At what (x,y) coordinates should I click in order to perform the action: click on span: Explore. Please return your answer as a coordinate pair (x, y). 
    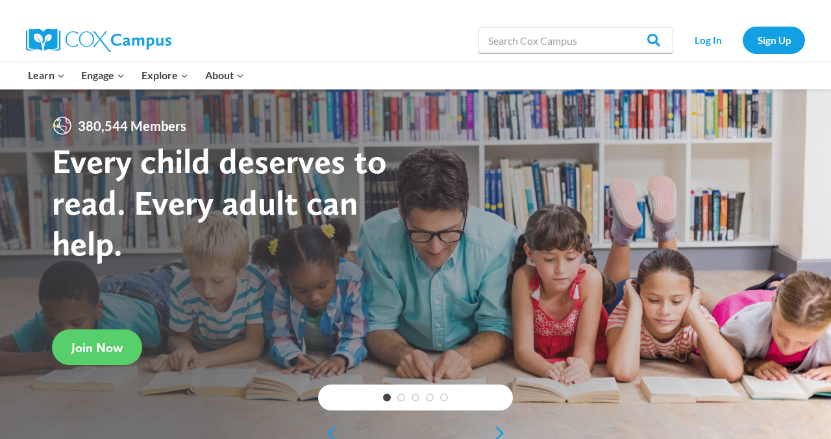
    Looking at the image, I should click on (165, 75).